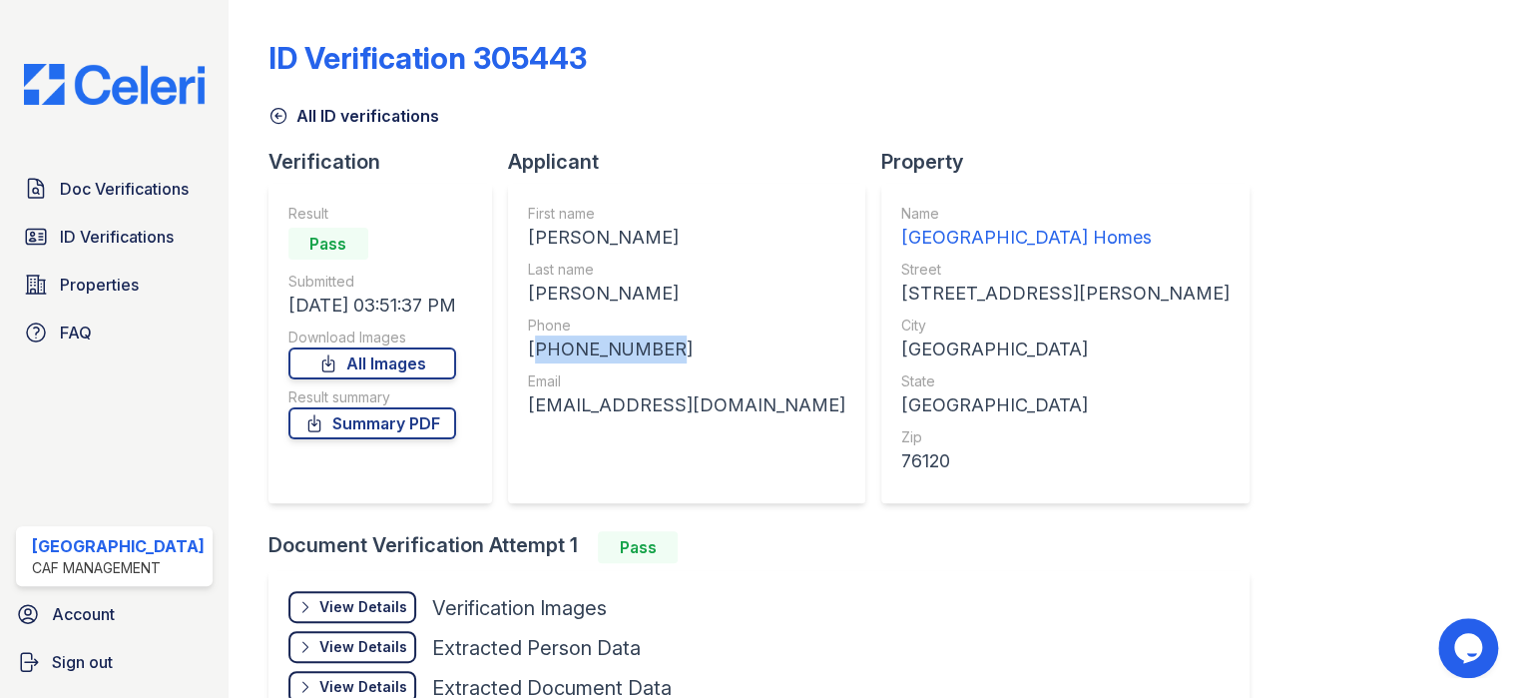  Describe the element at coordinates (1065, 325) in the screenshot. I see `div: City` at that location.